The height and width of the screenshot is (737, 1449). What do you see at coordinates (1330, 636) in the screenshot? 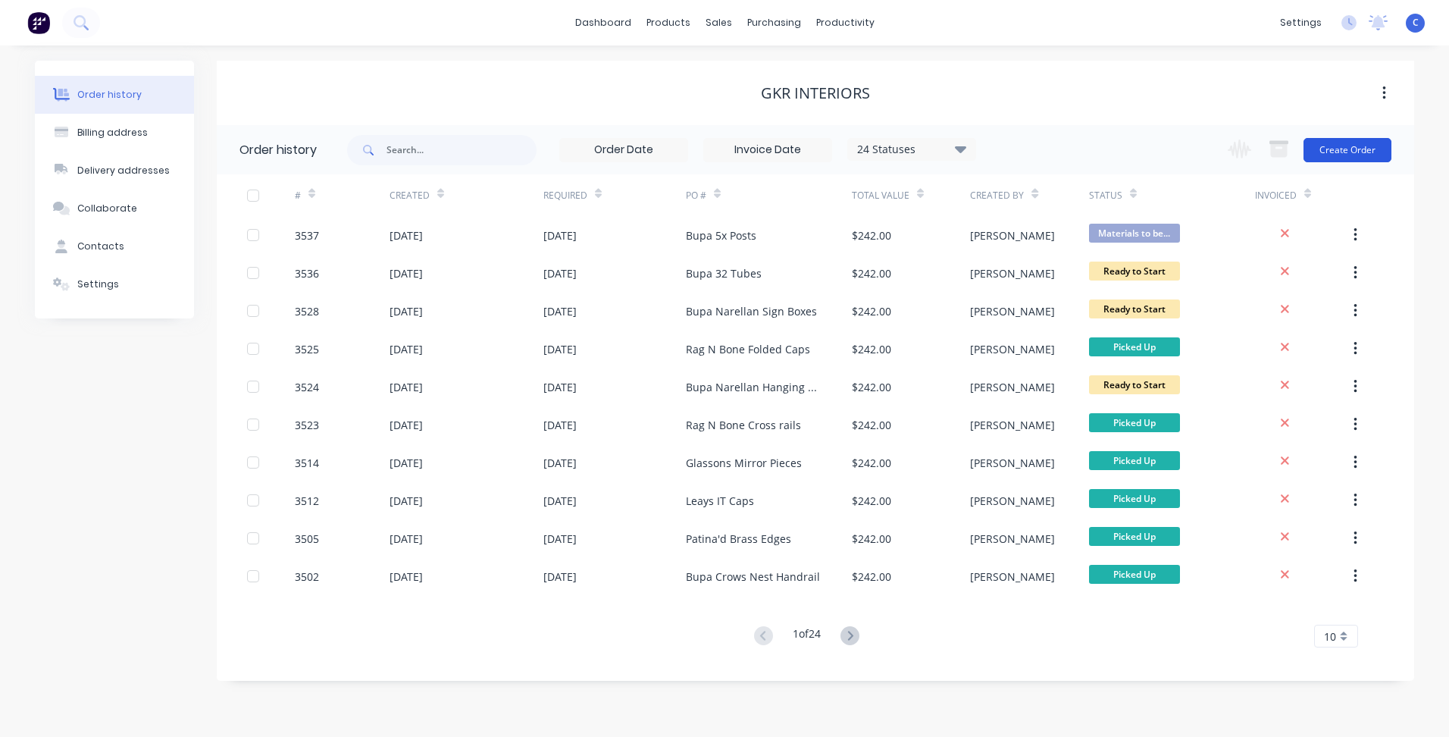
I see `span: 10` at bounding box center [1330, 636].